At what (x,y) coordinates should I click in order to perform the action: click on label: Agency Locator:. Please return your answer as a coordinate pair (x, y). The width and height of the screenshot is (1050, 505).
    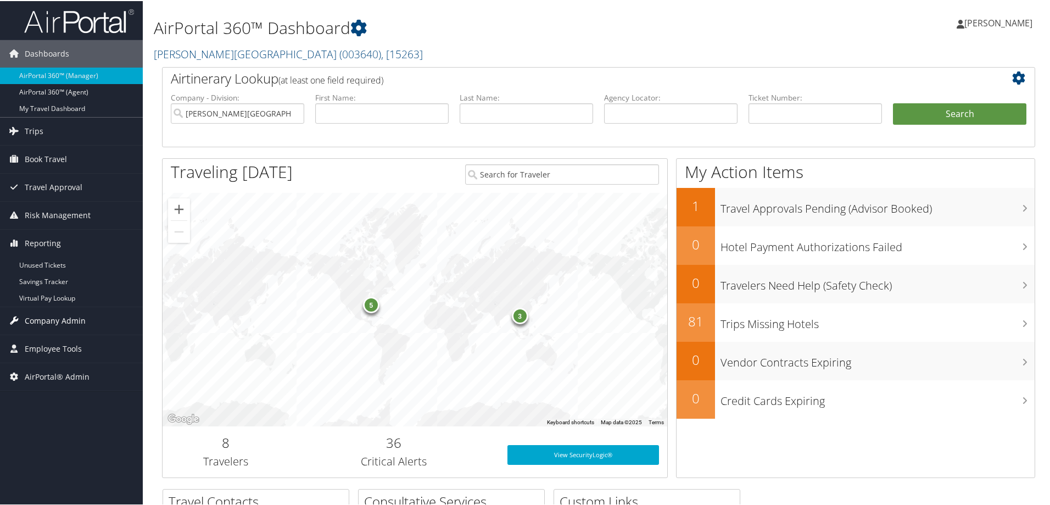
    Looking at the image, I should click on (670, 97).